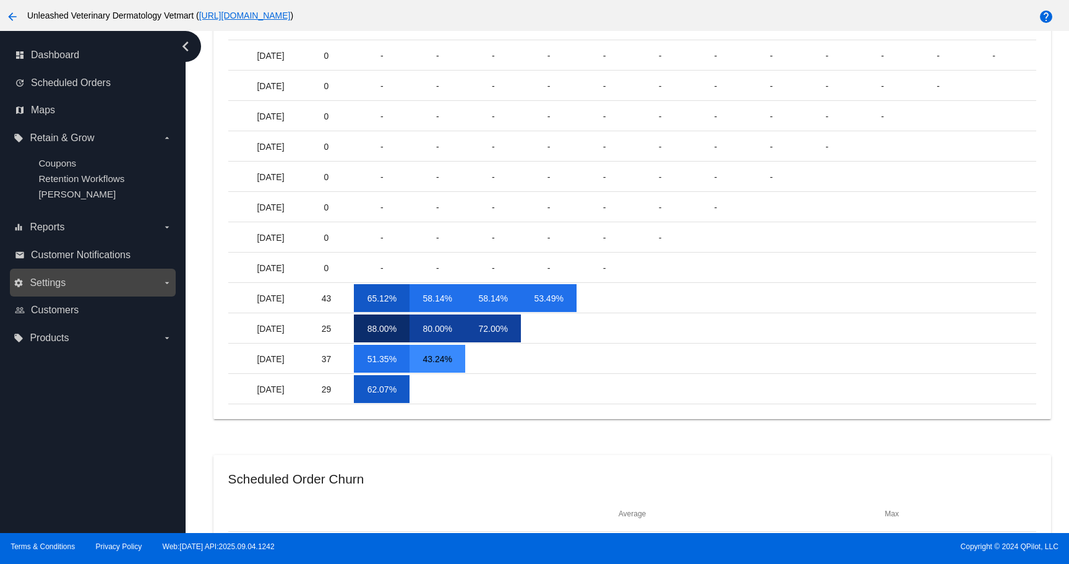  Describe the element at coordinates (20, 83) in the screenshot. I see `i: update` at that location.